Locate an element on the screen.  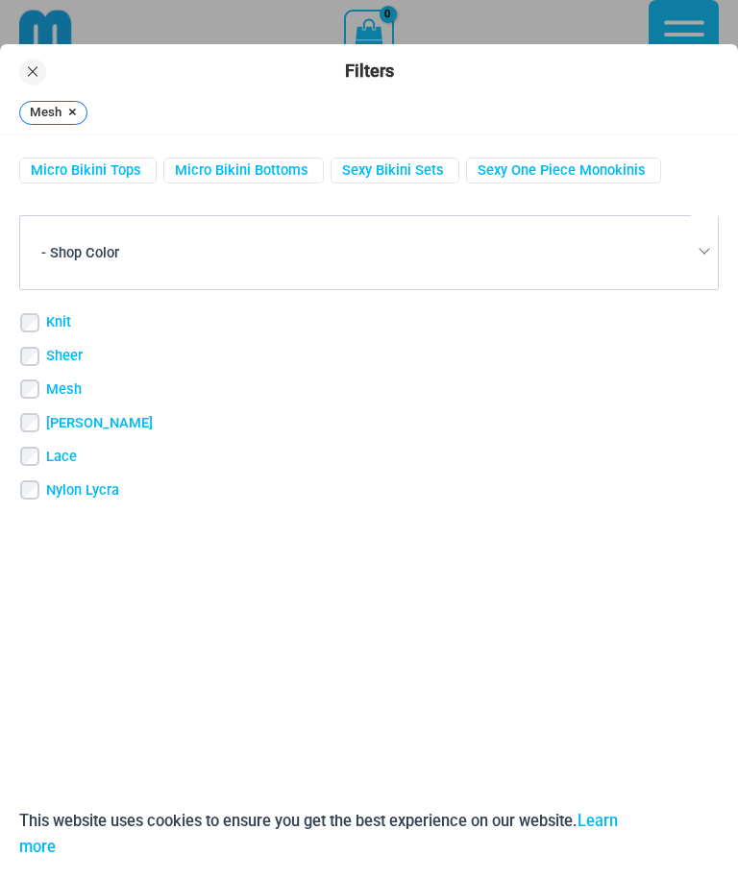
span: Mesh is located at coordinates (45, 112).